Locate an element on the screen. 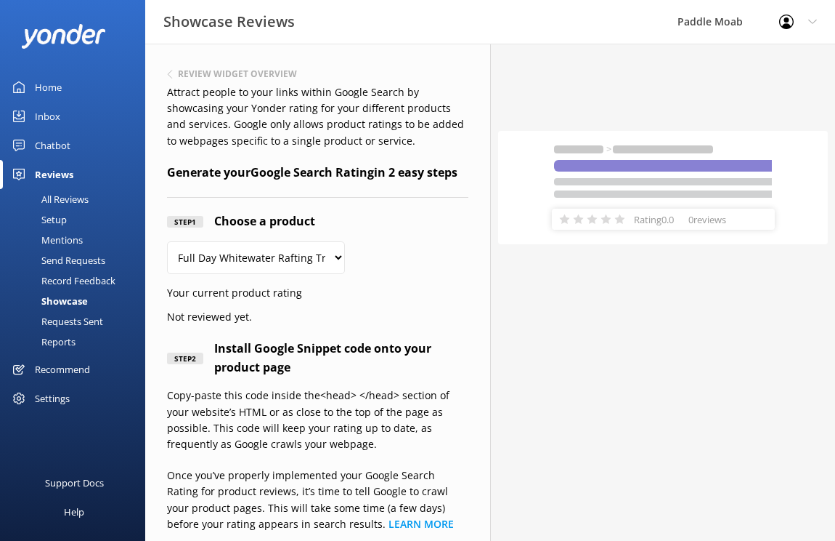 This screenshot has width=835, height=541. a: LEARN MORE is located at coordinates (421, 523).